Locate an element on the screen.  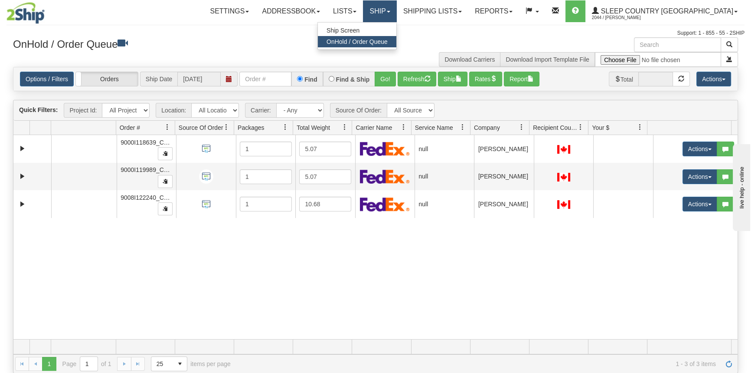
button: Search is located at coordinates (730, 45).